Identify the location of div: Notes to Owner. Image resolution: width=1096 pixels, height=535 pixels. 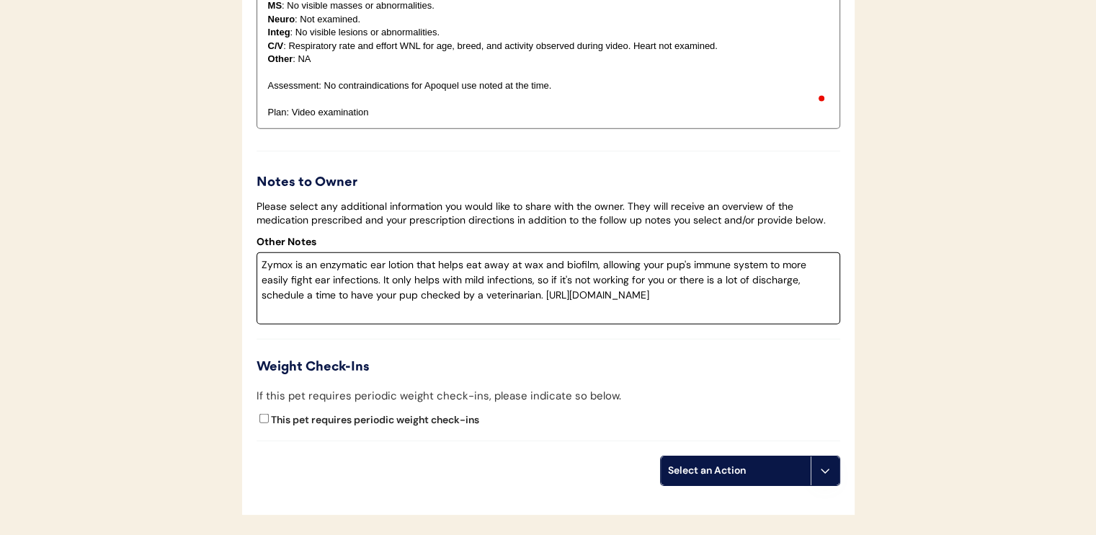
(548, 182).